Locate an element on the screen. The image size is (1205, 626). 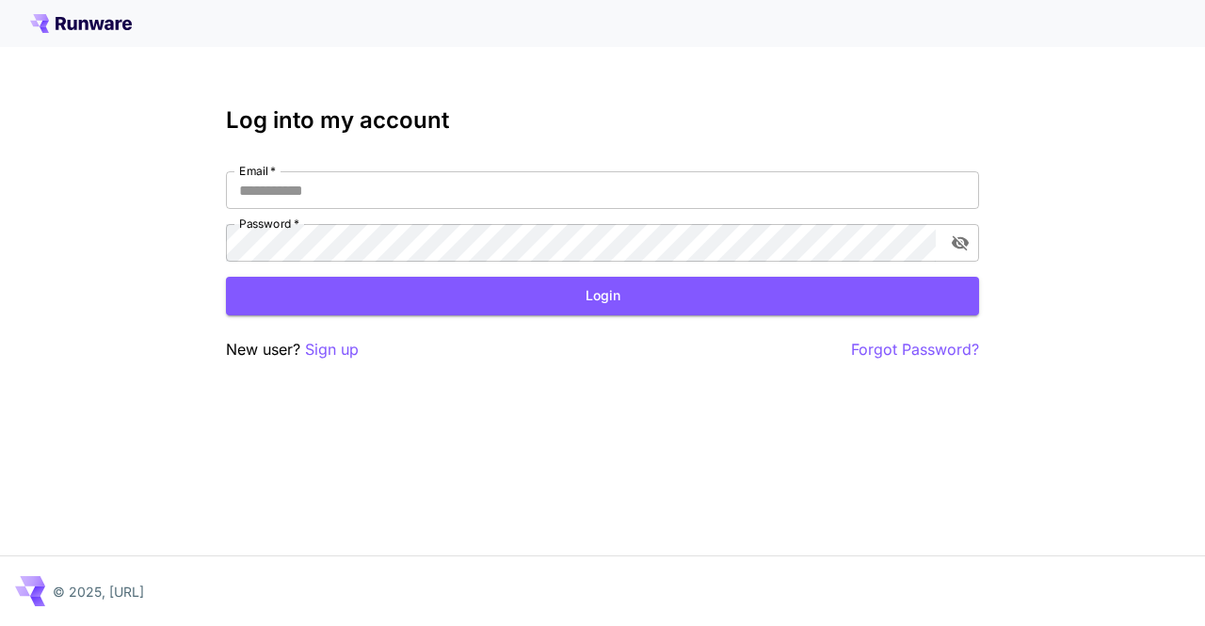
button: Sign up is located at coordinates (331, 349).